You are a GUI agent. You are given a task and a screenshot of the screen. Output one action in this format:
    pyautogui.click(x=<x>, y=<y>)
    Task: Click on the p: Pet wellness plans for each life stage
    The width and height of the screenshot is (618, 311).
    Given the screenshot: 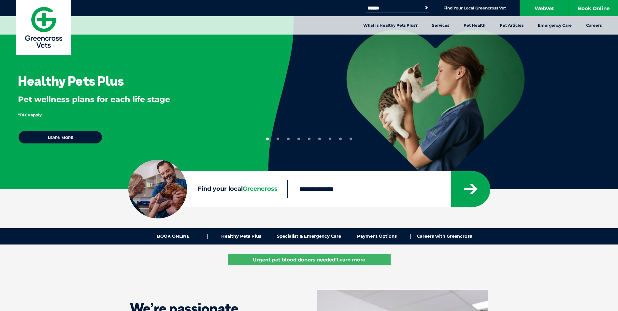 What is the action you would take?
    pyautogui.click(x=132, y=99)
    